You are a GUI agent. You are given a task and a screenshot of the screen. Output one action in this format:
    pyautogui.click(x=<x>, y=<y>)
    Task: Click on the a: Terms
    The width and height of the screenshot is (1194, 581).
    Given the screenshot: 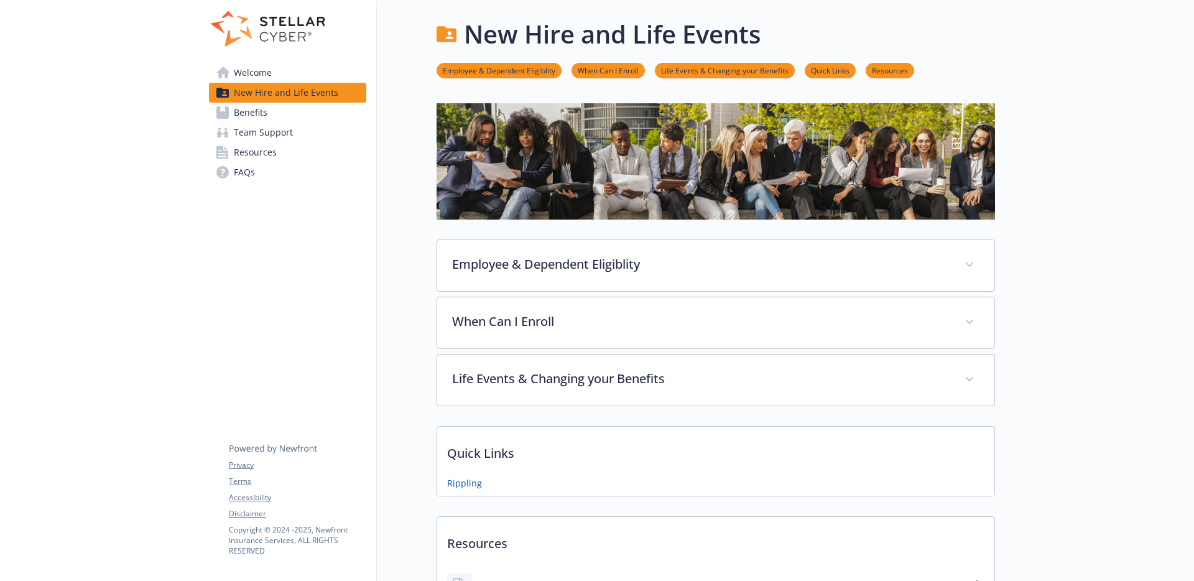 What is the action you would take?
    pyautogui.click(x=297, y=482)
    